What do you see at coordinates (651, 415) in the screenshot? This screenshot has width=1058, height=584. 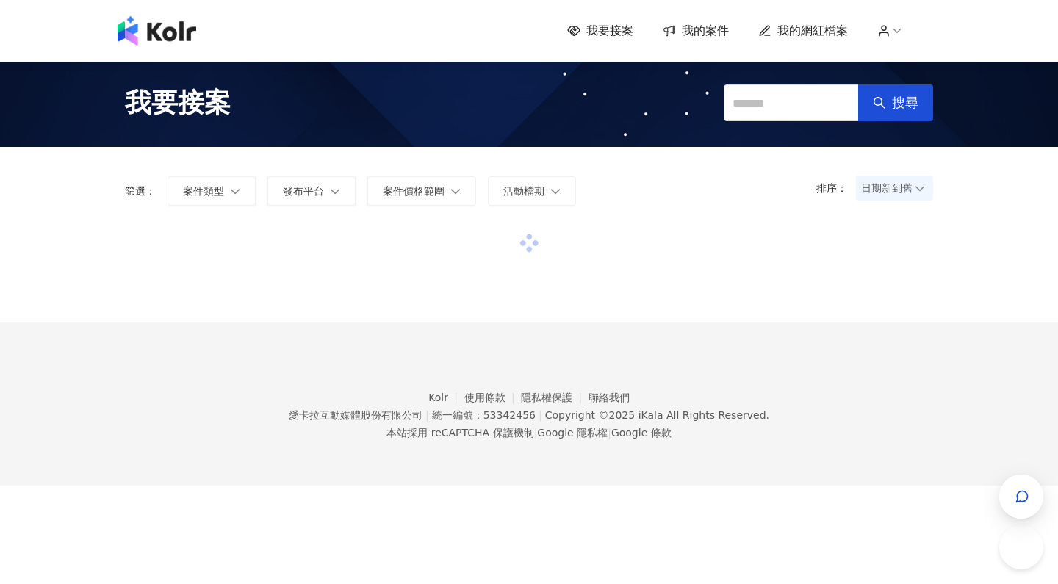 I see `a: iKala` at bounding box center [651, 415].